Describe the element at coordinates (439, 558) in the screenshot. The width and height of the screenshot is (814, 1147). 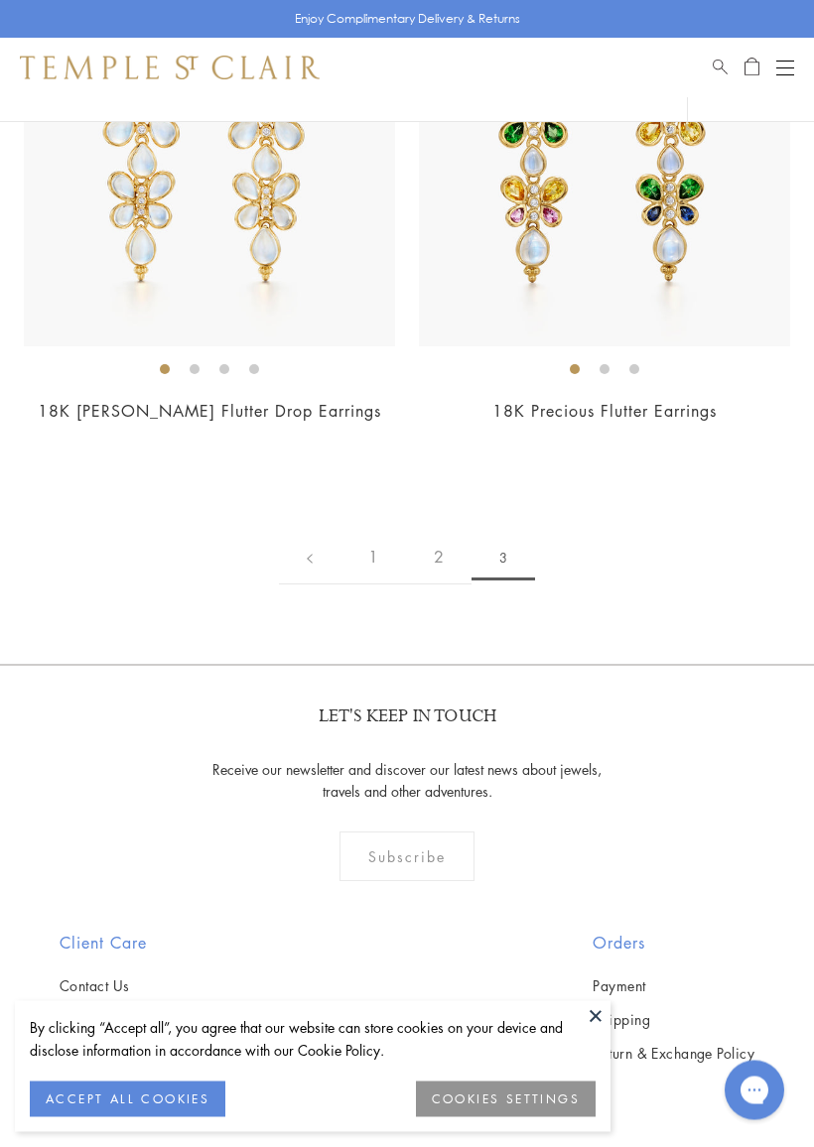
I see `a: 2` at that location.